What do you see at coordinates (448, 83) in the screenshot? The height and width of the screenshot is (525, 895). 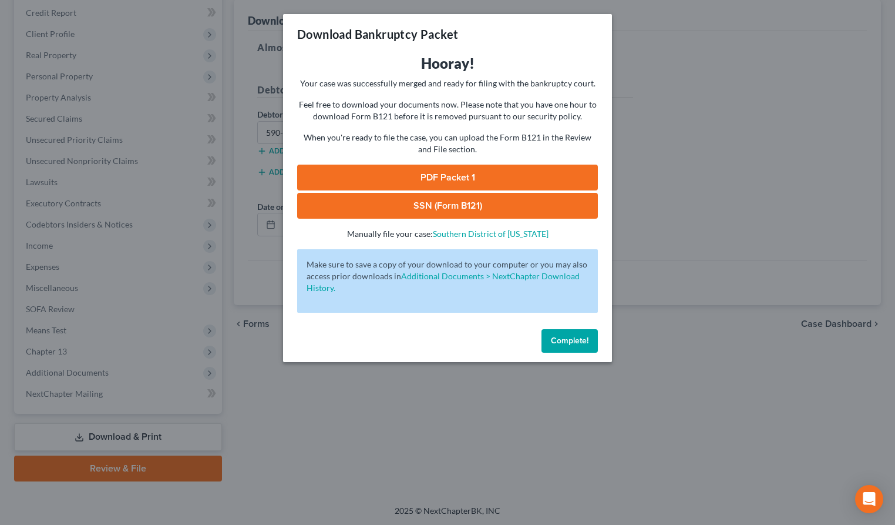 I see `p: Your case was successfully merged and ready for filing with the bankruptcy court.` at bounding box center [448, 83].